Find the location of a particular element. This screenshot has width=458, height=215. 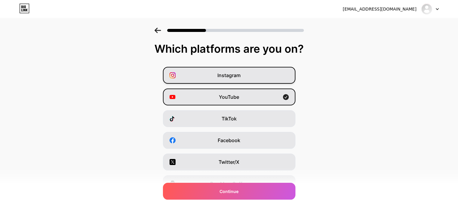

span: Continue is located at coordinates (229, 191).